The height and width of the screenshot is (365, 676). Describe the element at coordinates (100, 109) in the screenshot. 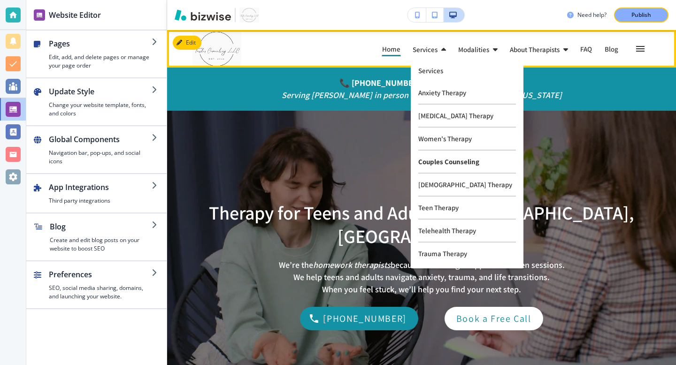

I see `h4: Change your website template, fonts, and colors` at that location.